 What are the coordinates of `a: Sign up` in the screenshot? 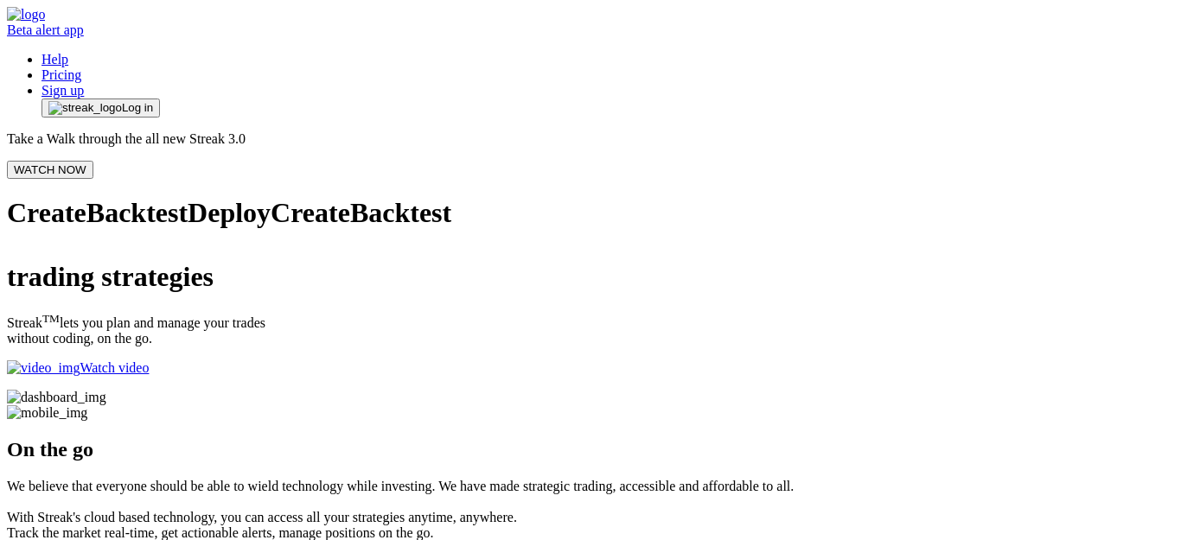 It's located at (62, 90).